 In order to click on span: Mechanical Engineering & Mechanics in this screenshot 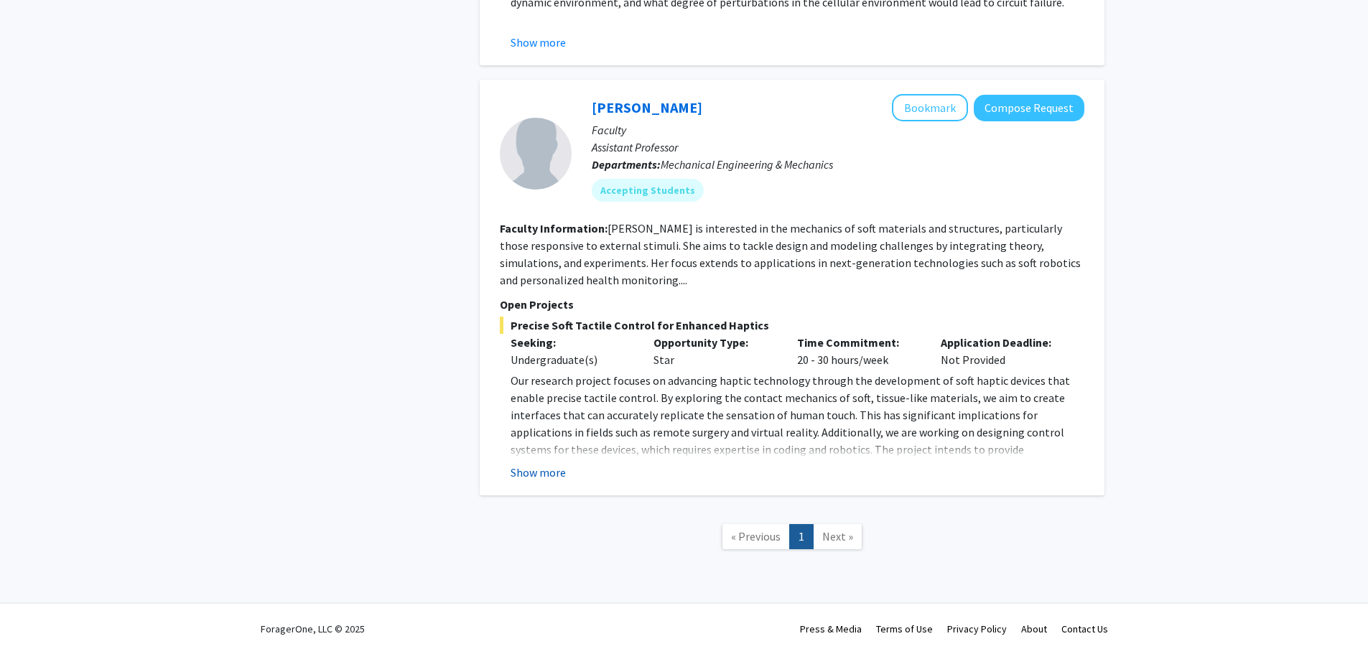, I will do `click(747, 164)`.